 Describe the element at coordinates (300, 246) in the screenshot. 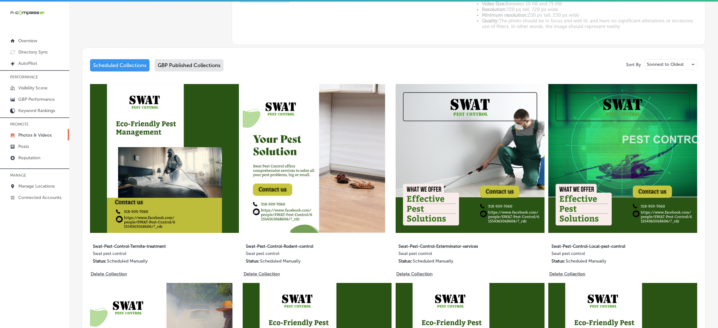

I see `label: Swat-Pest-Control-Rodent-control` at that location.